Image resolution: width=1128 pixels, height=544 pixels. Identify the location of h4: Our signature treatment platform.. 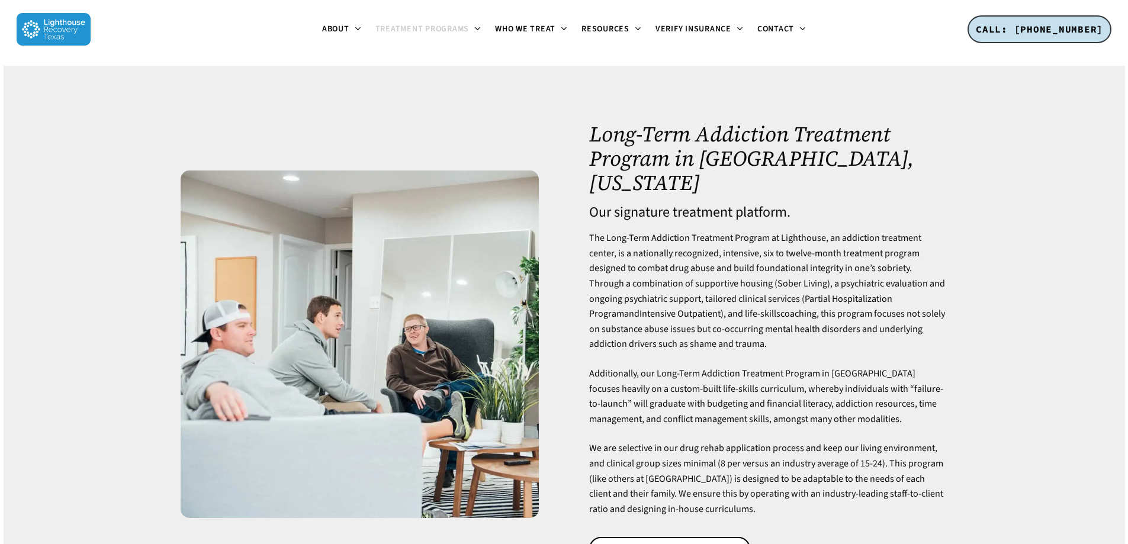
(768, 212).